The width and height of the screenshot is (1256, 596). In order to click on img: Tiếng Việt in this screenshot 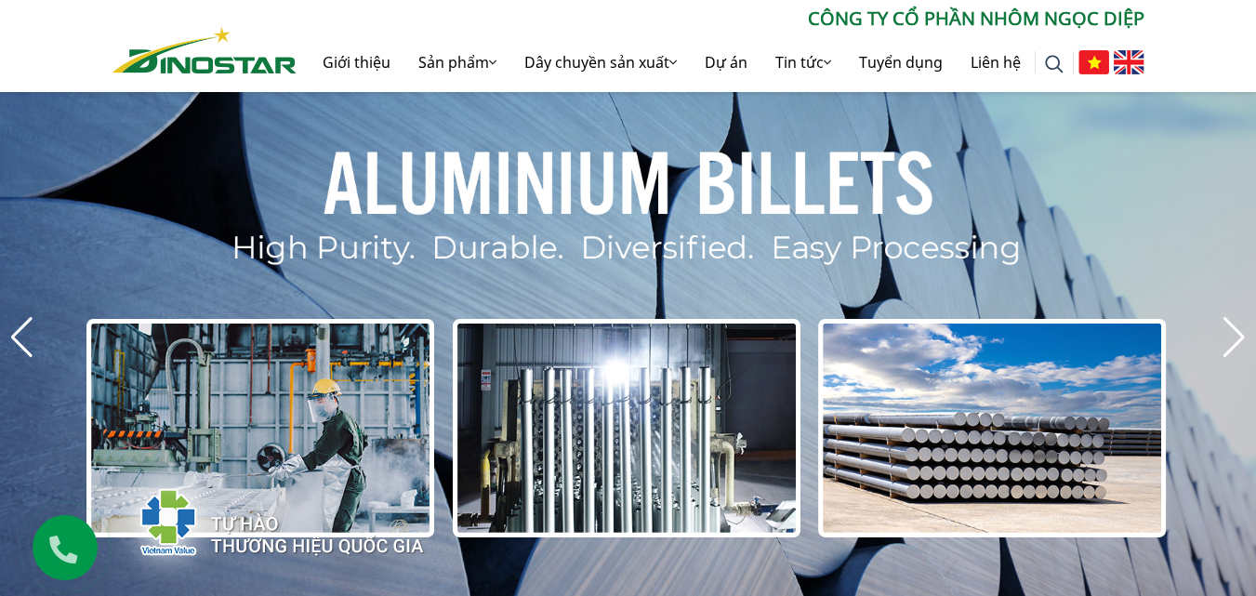, I will do `click(1094, 62)`.